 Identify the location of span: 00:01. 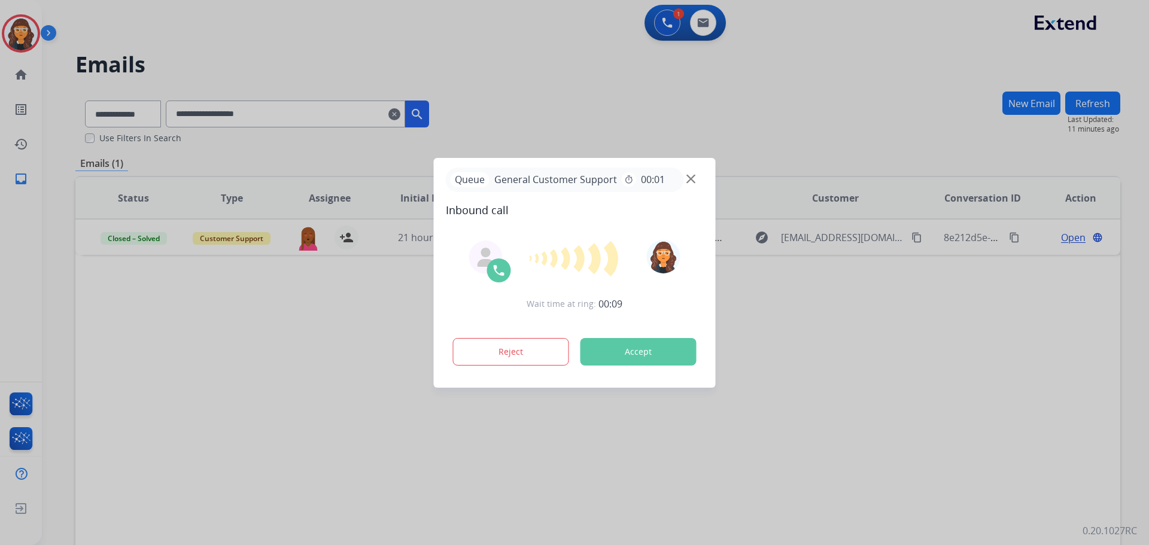
(653, 179).